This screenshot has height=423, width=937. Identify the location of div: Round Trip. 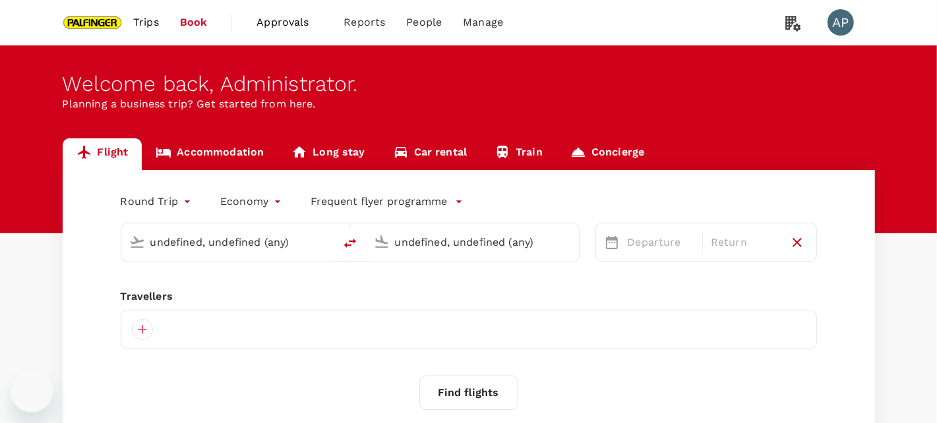
(158, 202).